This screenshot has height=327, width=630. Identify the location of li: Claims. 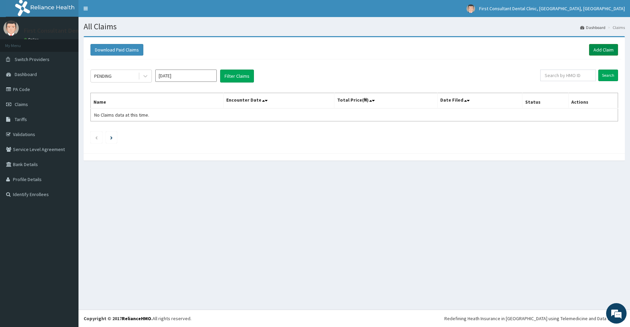
(615, 27).